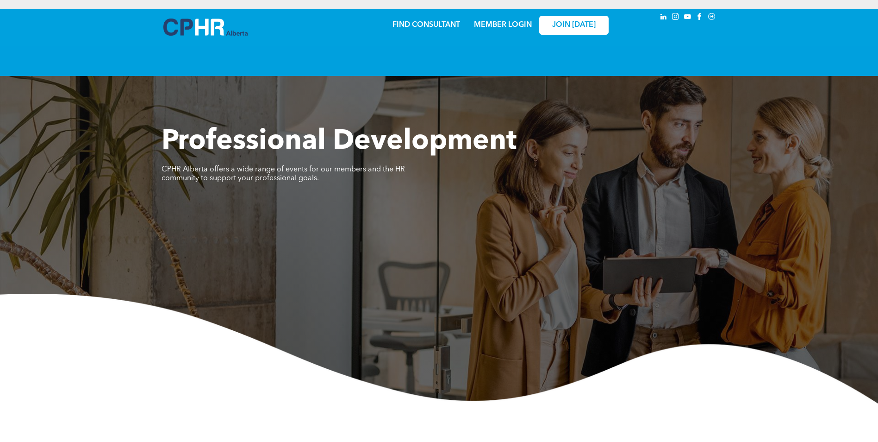  Describe the element at coordinates (503, 25) in the screenshot. I see `a: MEMBER LOGIN` at that location.